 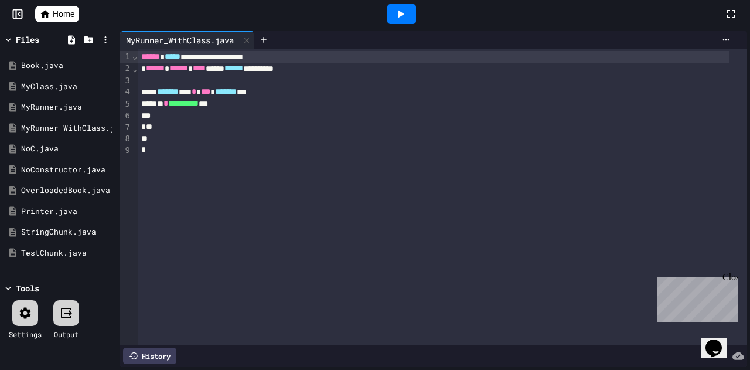 I want to click on div: 2, so click(x=126, y=69).